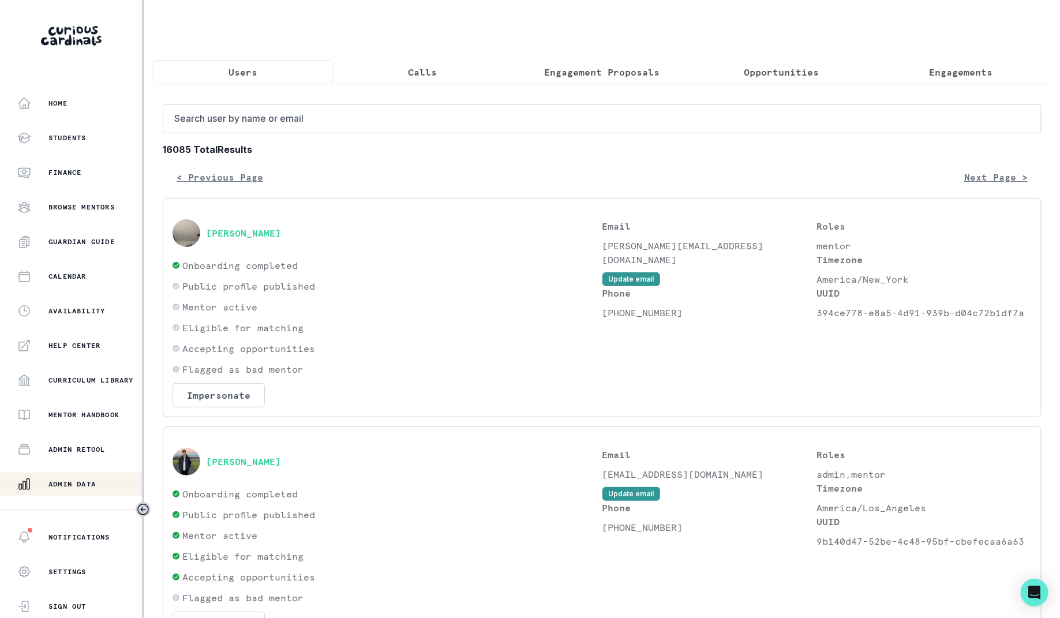  Describe the element at coordinates (68, 138) in the screenshot. I see `p: Students` at that location.